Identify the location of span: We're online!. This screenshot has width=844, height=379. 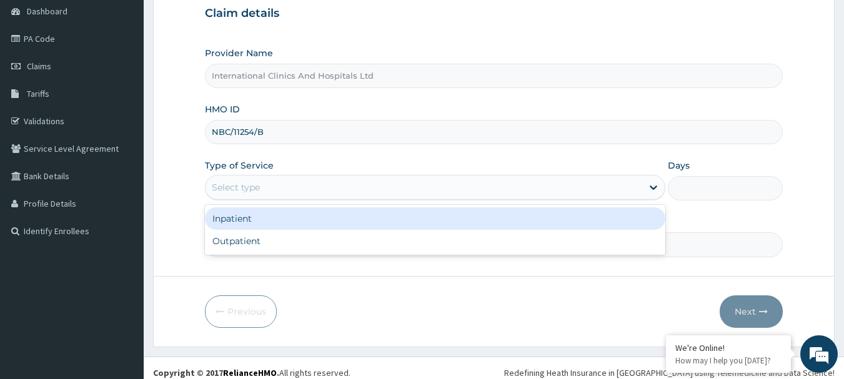
(122, 174).